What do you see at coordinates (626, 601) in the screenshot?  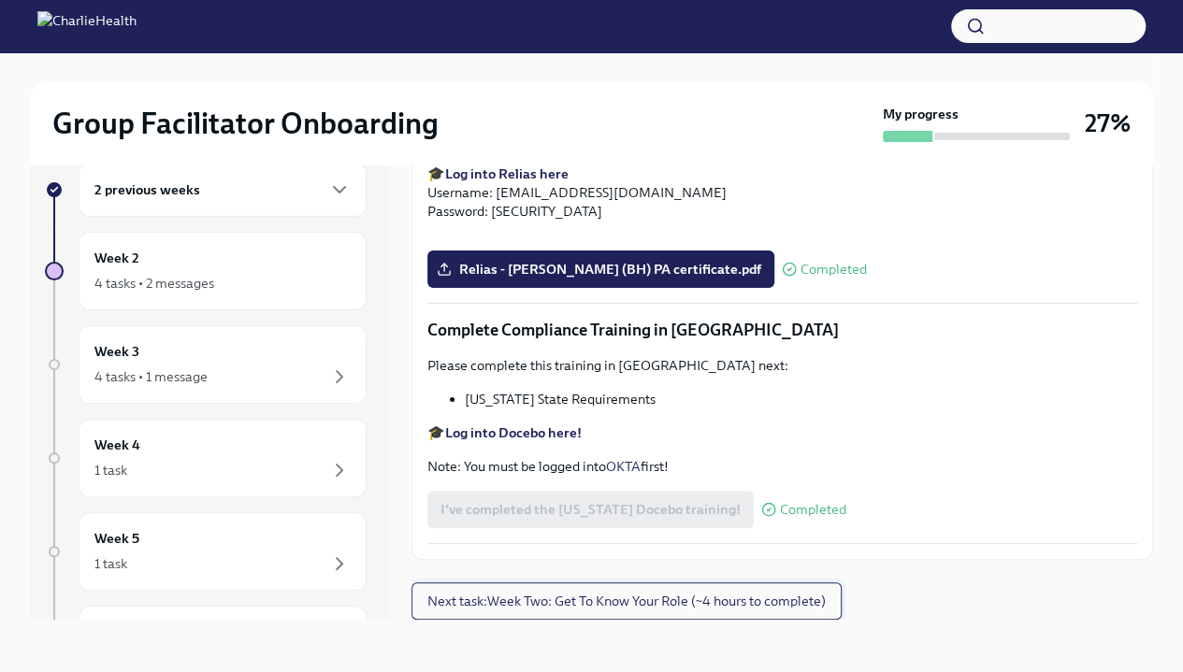 I see `a: Next task:Week Two: Get To Know Your Role (~4 hours to complete)` at bounding box center [626, 601].